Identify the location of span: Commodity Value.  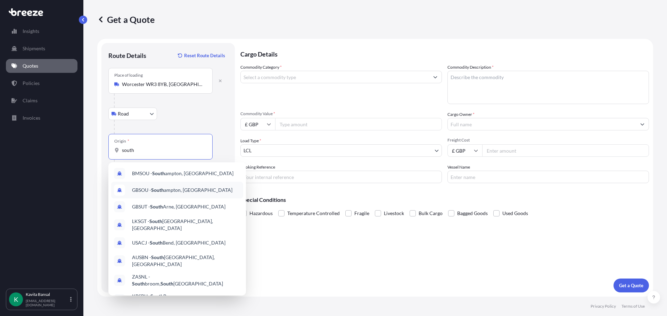
(341, 114).